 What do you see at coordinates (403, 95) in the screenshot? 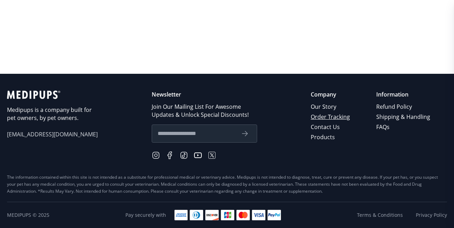
I see `p: Information` at bounding box center [403, 95].